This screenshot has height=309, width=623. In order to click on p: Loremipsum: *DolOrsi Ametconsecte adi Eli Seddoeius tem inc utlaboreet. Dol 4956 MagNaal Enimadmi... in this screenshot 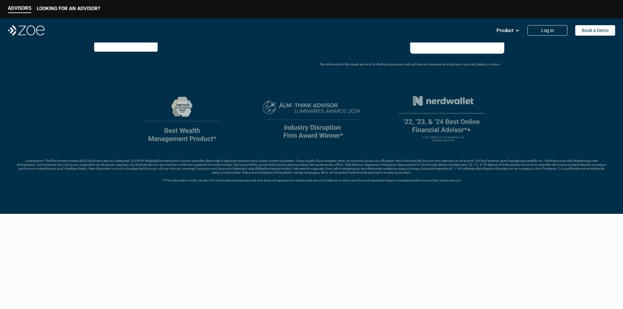, I will do `click(311, 171)`.